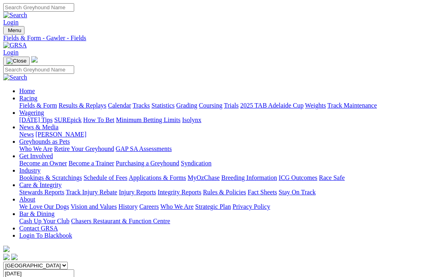 This screenshot has width=433, height=277. What do you see at coordinates (93, 206) in the screenshot?
I see `a: Vision and Values` at bounding box center [93, 206].